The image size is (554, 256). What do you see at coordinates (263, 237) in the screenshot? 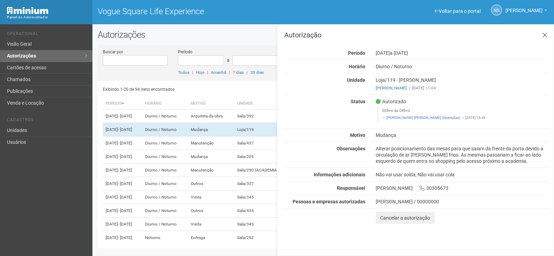
I see `td: Sala/252` at bounding box center [263, 237].